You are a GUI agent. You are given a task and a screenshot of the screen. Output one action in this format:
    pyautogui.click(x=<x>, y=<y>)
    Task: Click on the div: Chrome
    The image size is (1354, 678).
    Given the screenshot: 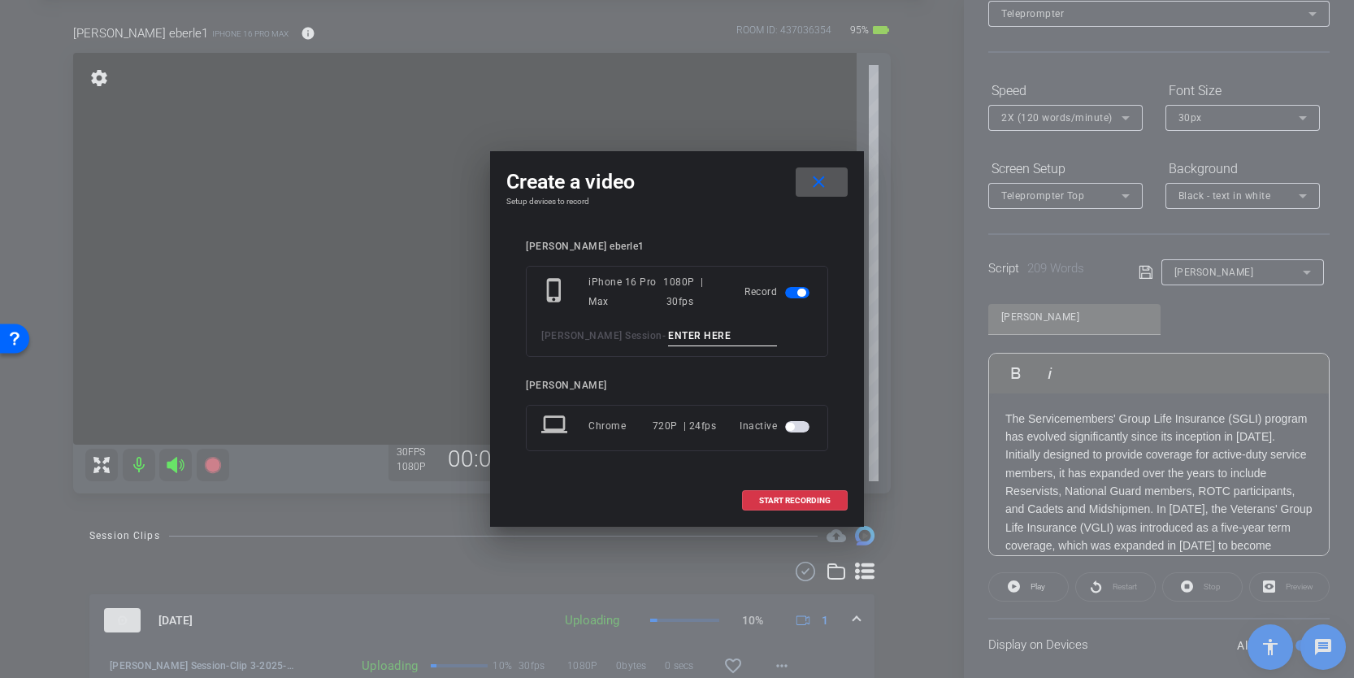 What is the action you would take?
    pyautogui.click(x=620, y=426)
    